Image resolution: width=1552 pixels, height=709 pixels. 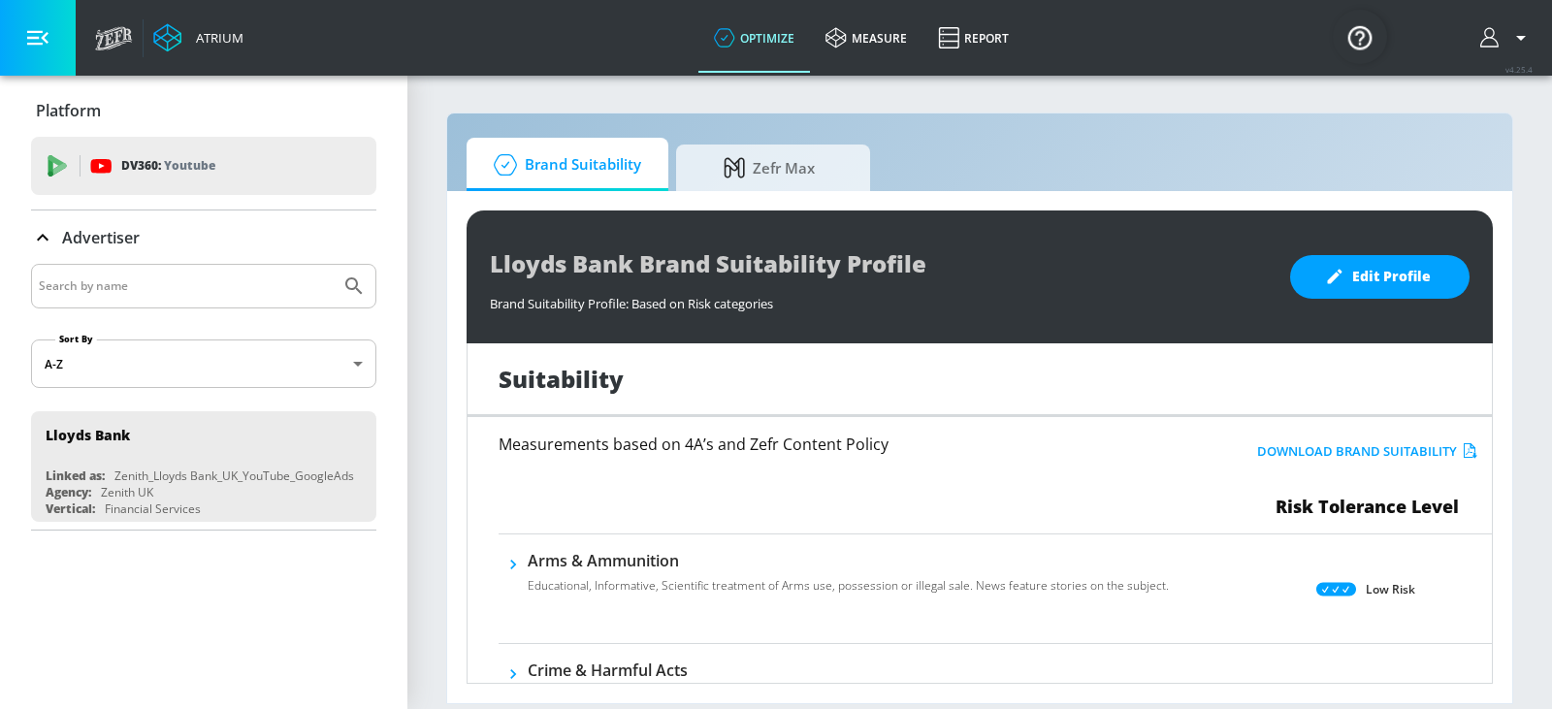 I want to click on span: Risk Tolerance Level, so click(x=1367, y=506).